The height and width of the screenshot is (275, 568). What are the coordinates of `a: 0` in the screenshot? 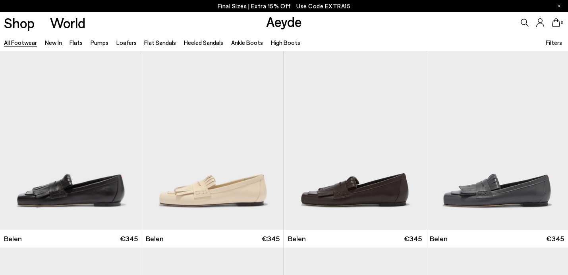 It's located at (556, 23).